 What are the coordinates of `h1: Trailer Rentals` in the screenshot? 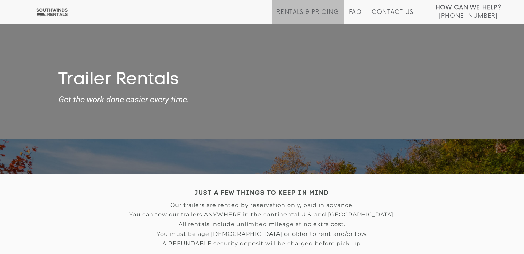 It's located at (262, 80).